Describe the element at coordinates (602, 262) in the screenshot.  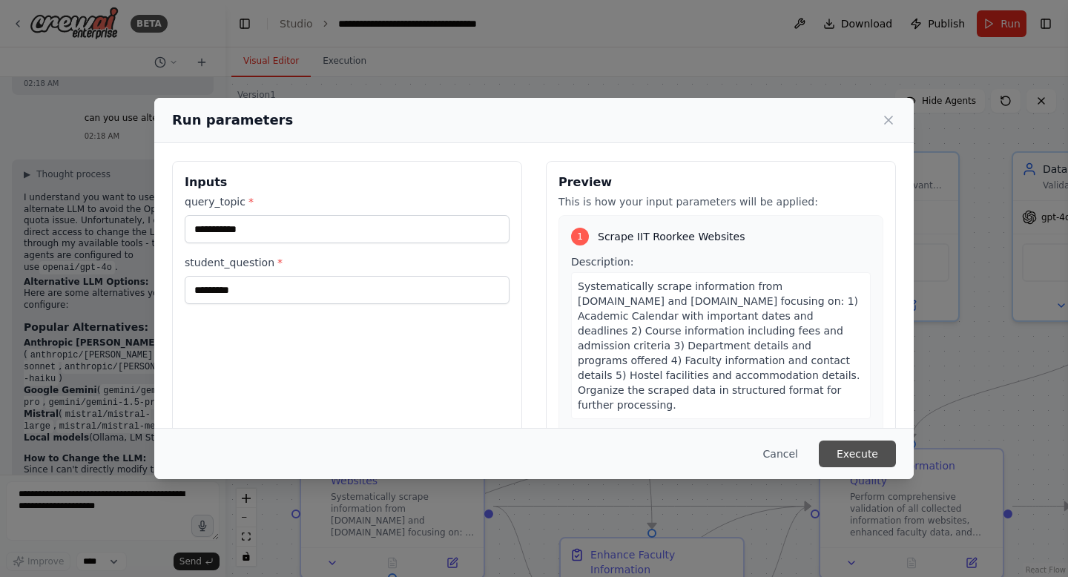
I see `span: Description:` at that location.